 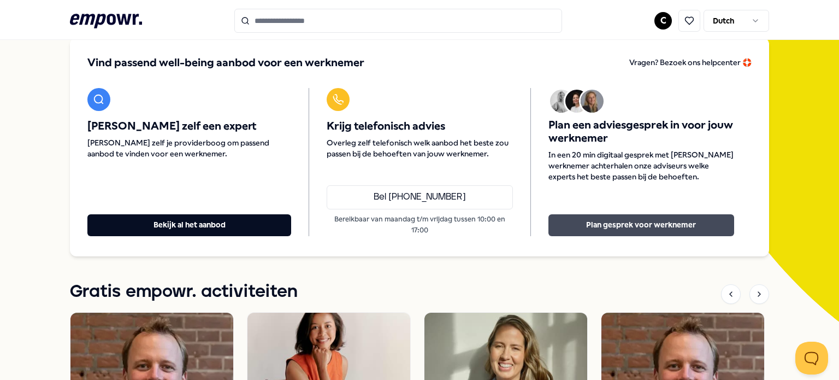 What do you see at coordinates (189, 225) in the screenshot?
I see `button: Bekijk al het aanbod` at bounding box center [189, 225].